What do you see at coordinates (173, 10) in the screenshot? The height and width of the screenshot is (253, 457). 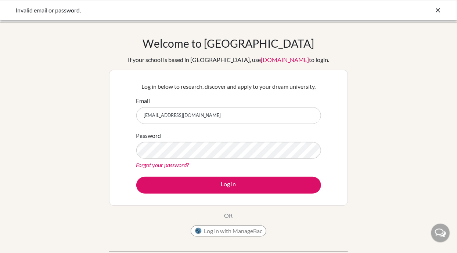 I see `div: Invalid email or password.` at bounding box center [173, 10].